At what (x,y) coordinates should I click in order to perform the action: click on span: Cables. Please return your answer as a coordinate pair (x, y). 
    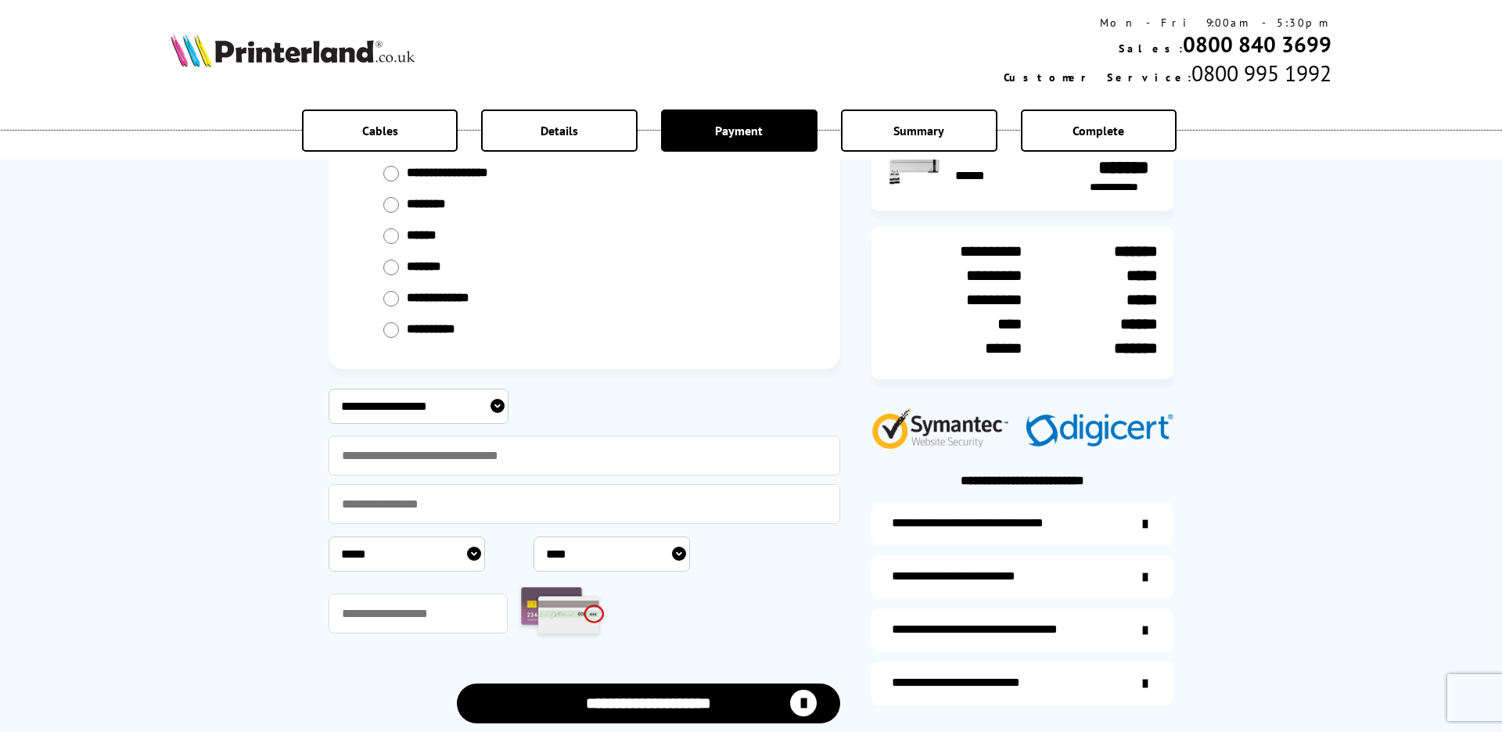
    Looking at the image, I should click on (380, 131).